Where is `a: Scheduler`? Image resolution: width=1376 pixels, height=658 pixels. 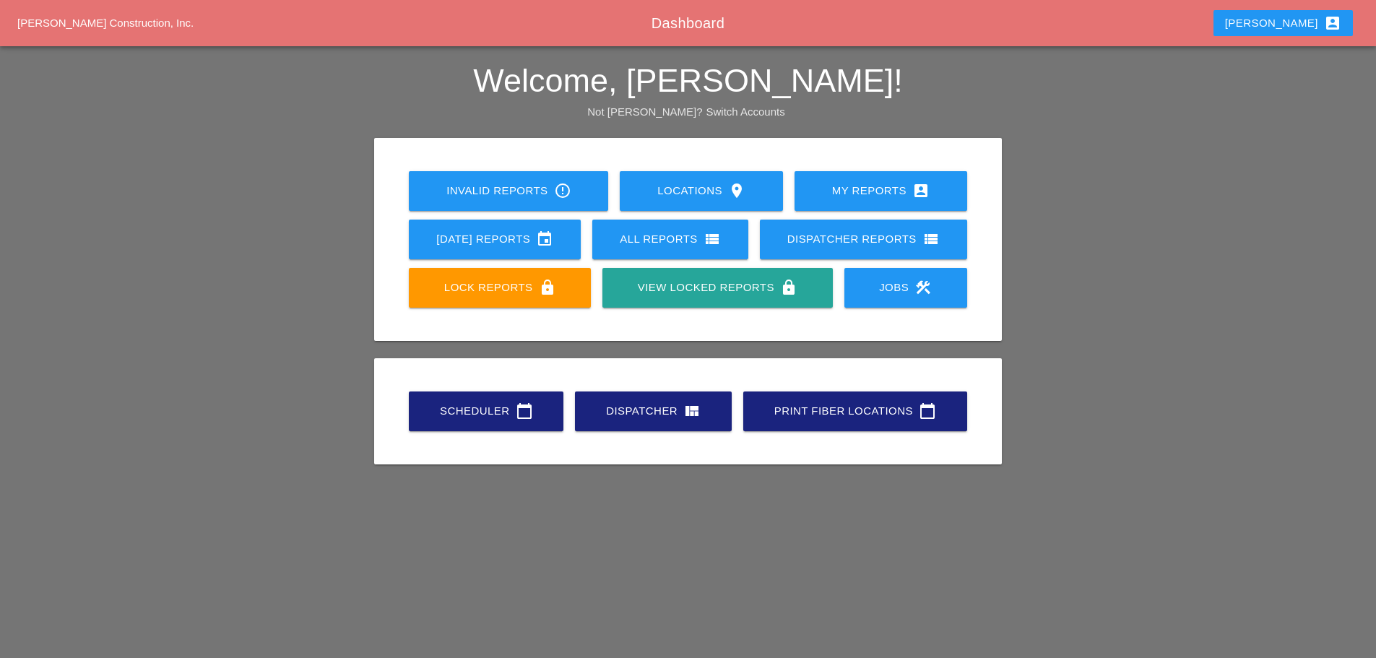 a: Scheduler is located at coordinates (486, 411).